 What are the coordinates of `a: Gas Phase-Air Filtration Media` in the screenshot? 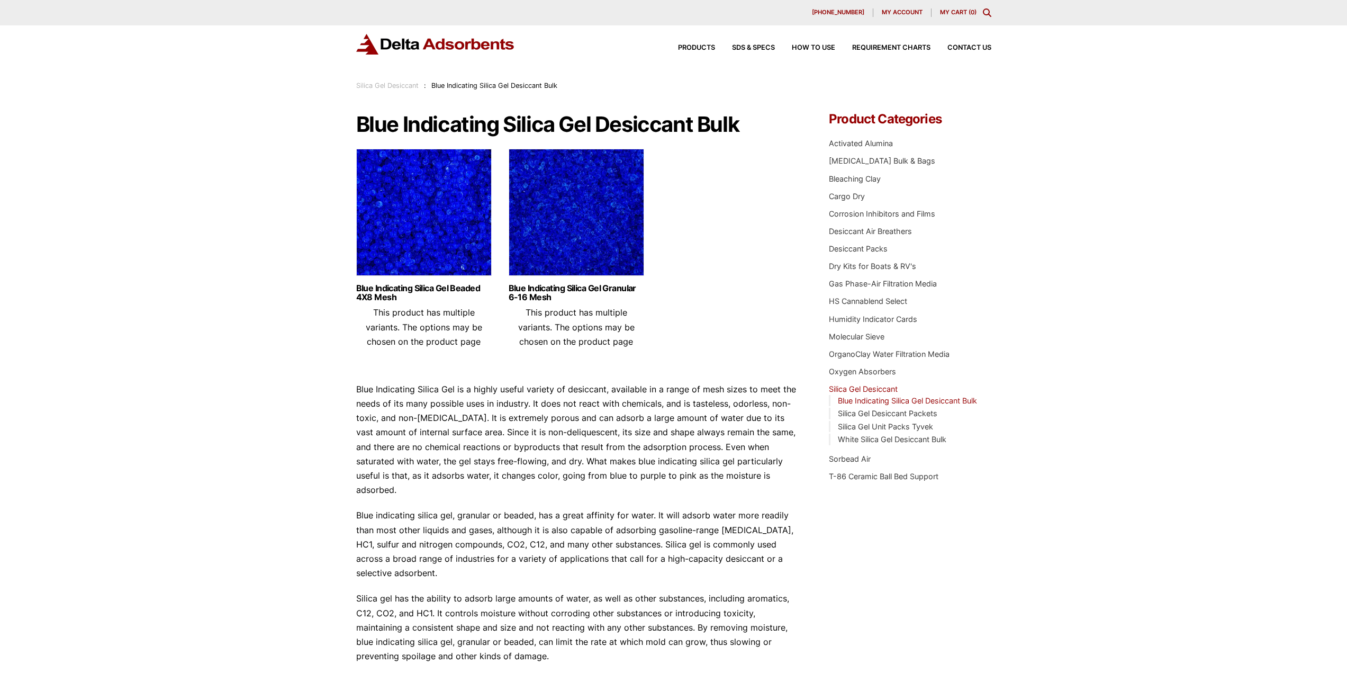 It's located at (883, 283).